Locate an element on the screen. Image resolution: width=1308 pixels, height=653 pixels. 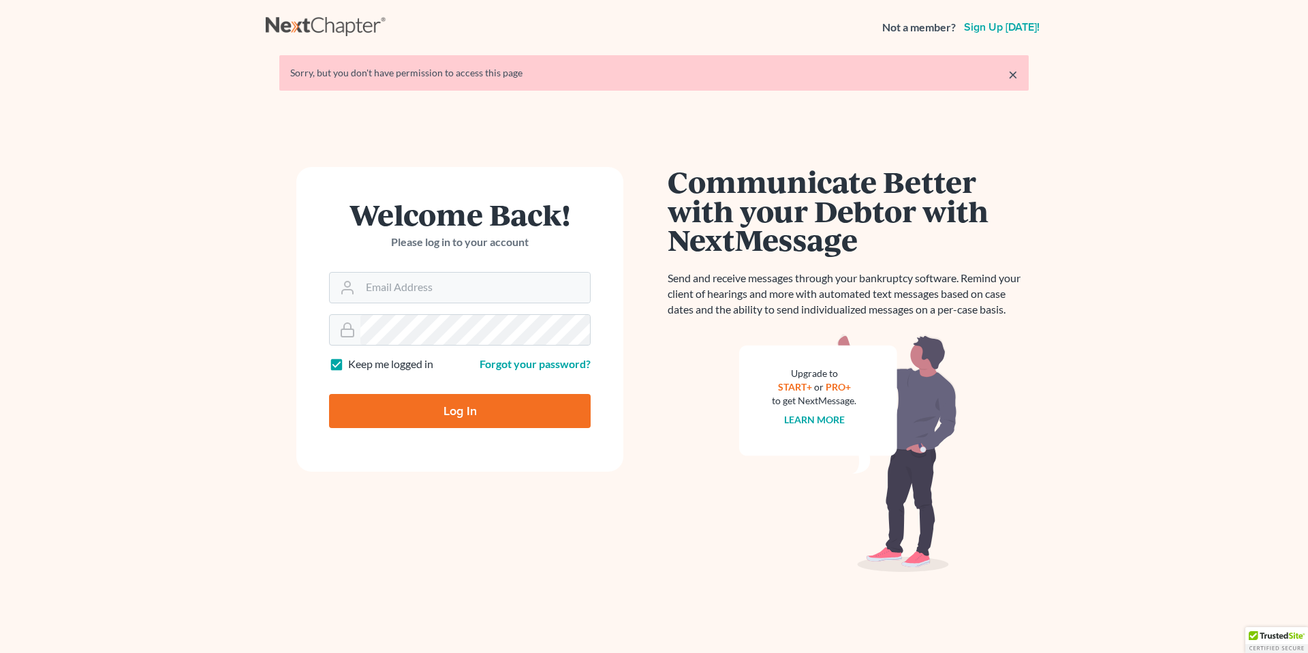
span: or is located at coordinates (819, 386).